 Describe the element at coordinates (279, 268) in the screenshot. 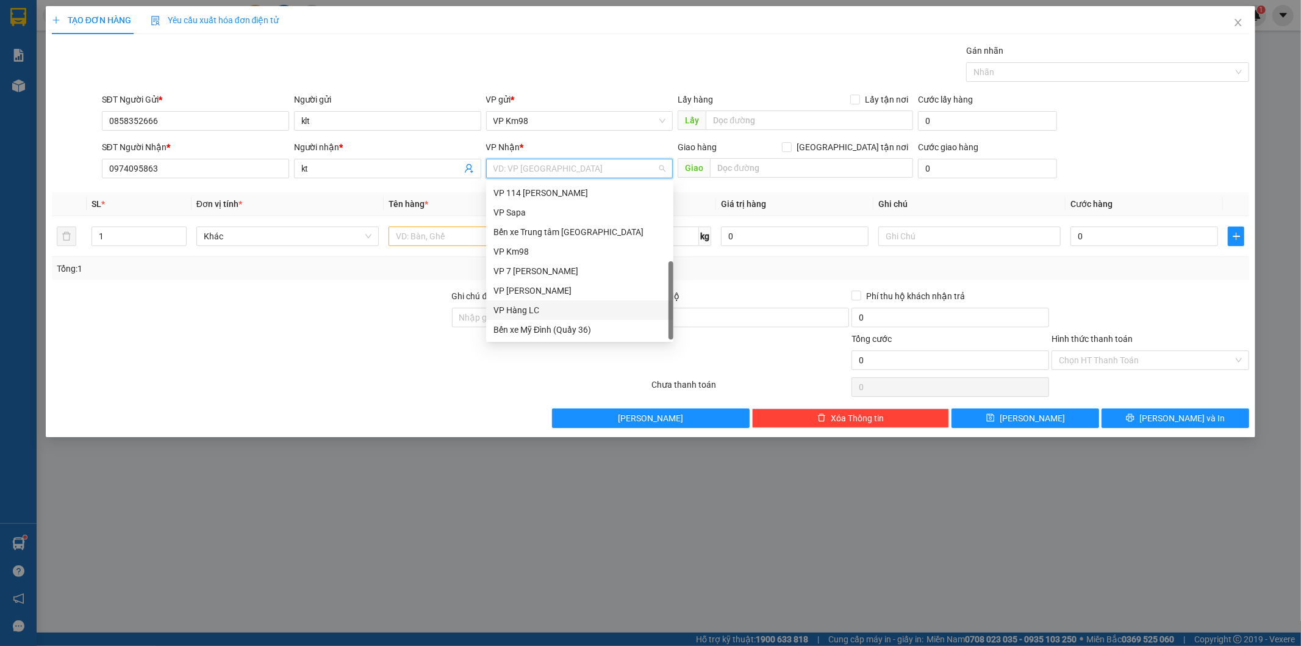

I see `div: Tổng: 1` at that location.